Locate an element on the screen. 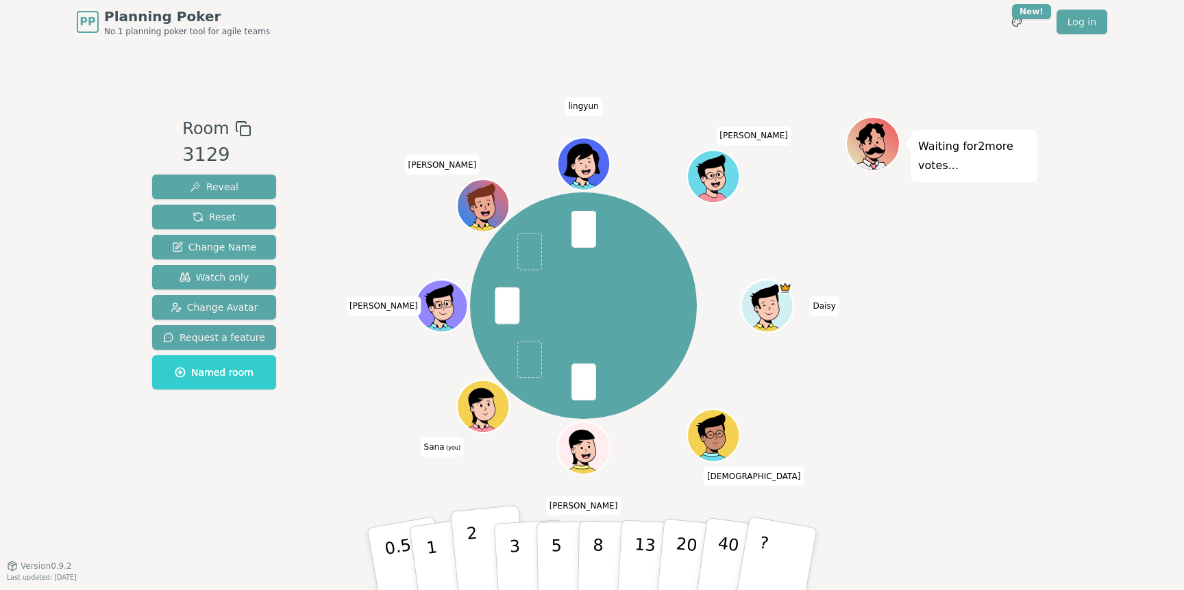 The height and width of the screenshot is (590, 1184). span: Watch only is located at coordinates (214, 277).